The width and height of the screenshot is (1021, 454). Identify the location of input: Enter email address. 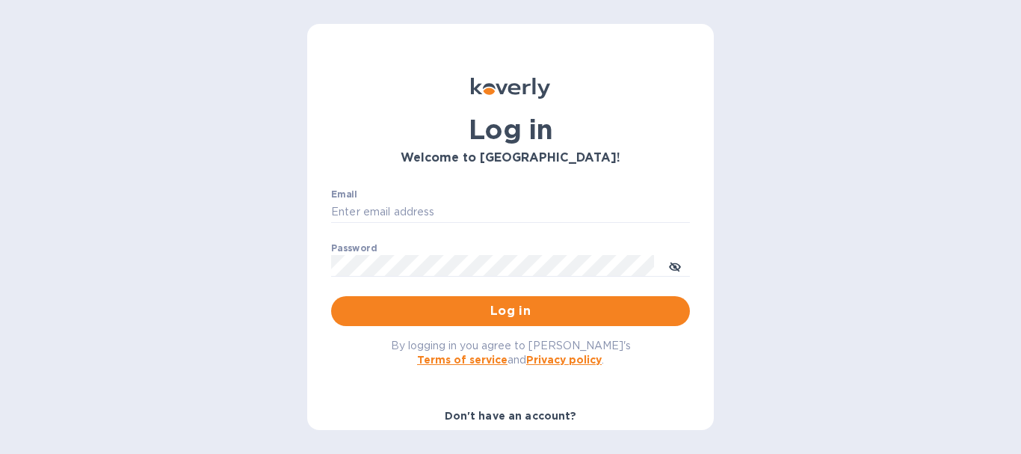
(511, 212).